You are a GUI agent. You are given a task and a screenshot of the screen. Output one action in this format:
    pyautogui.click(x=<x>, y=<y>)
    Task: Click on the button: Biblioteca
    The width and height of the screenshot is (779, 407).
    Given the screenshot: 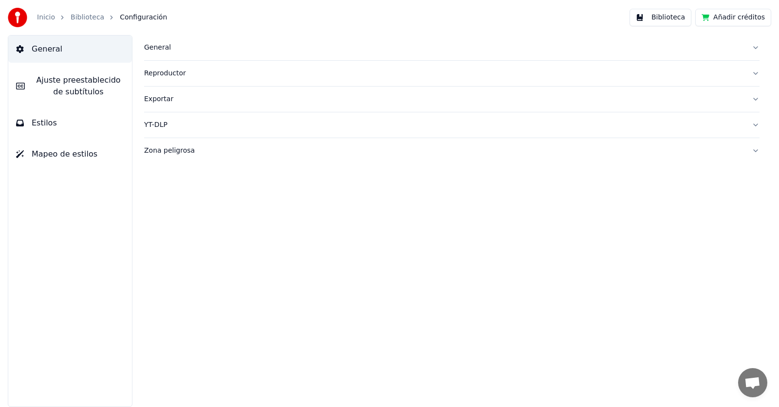 What is the action you would take?
    pyautogui.click(x=660, y=18)
    